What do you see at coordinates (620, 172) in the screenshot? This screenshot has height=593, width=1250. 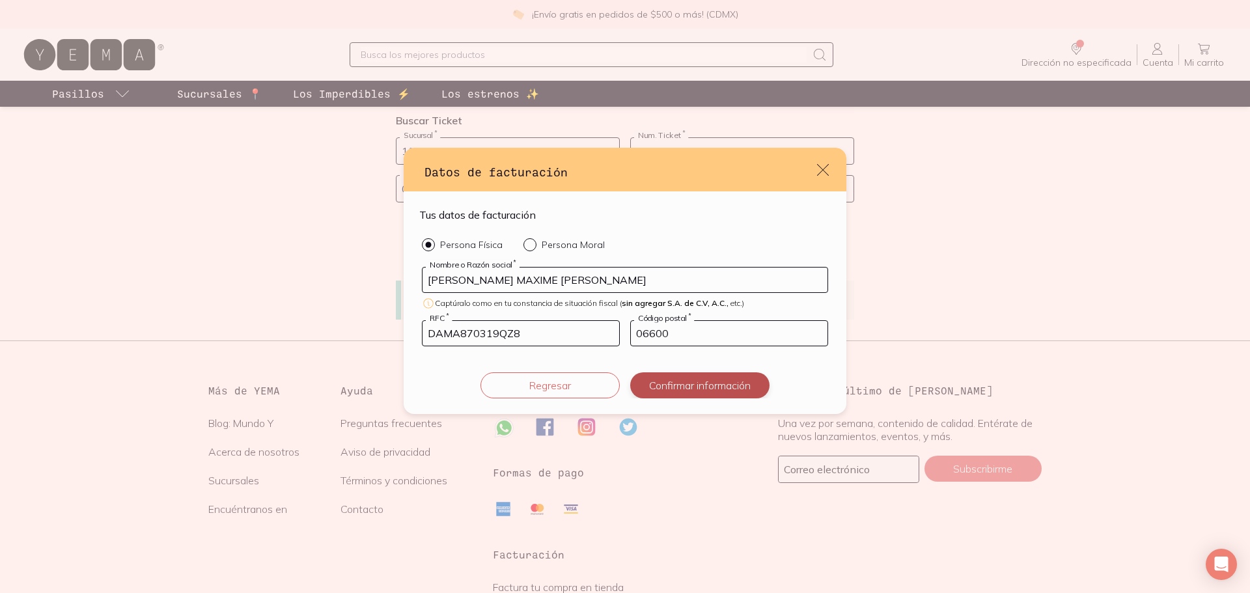 I see `h3: Datos de facturación` at bounding box center [620, 172].